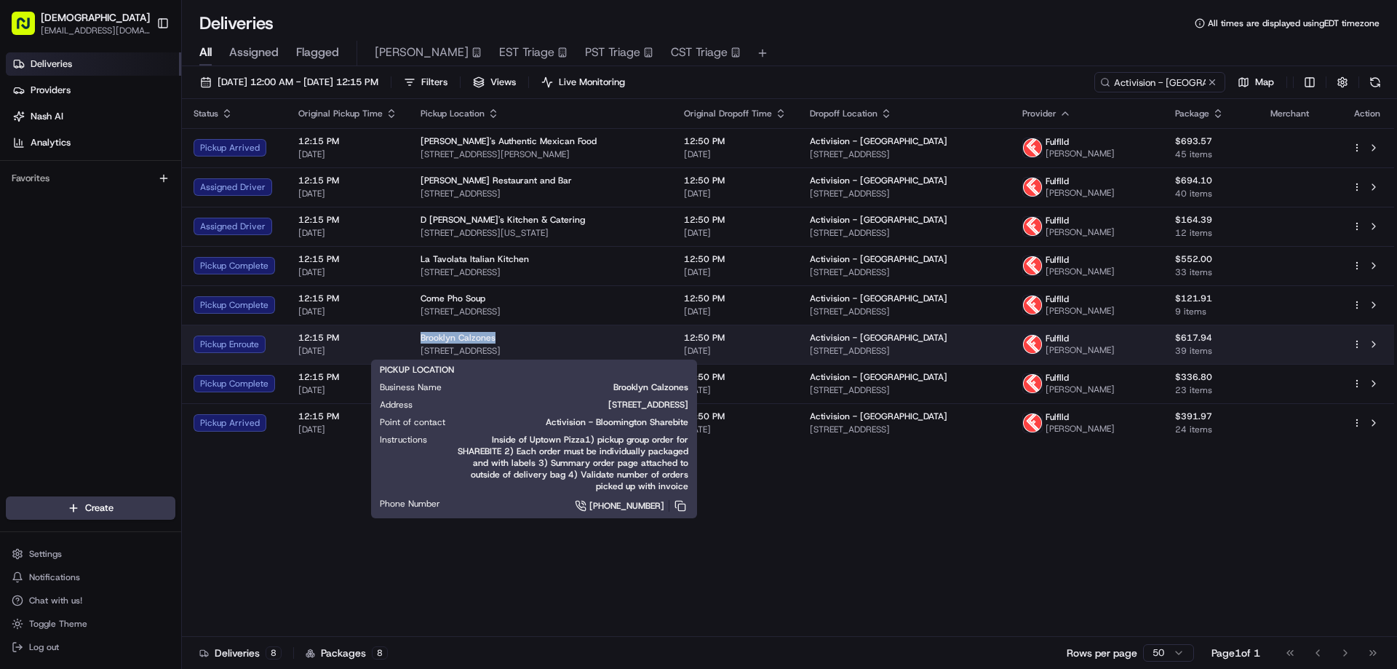 This screenshot has width=1397, height=669. I want to click on a: Providers, so click(93, 90).